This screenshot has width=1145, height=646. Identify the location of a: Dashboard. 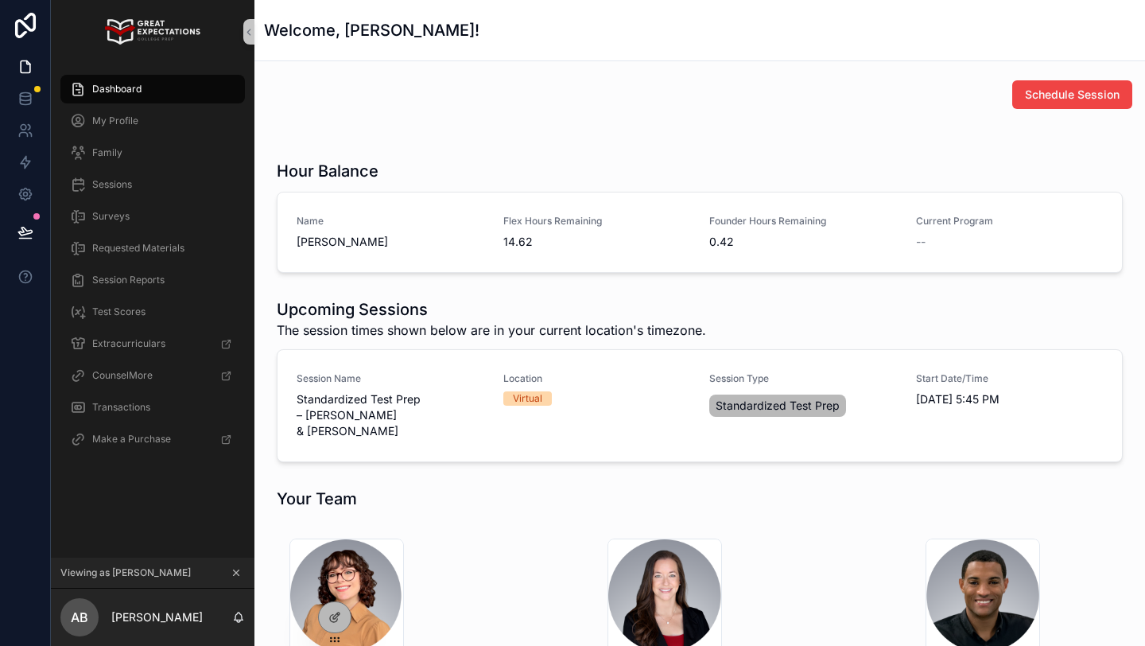
(153, 89).